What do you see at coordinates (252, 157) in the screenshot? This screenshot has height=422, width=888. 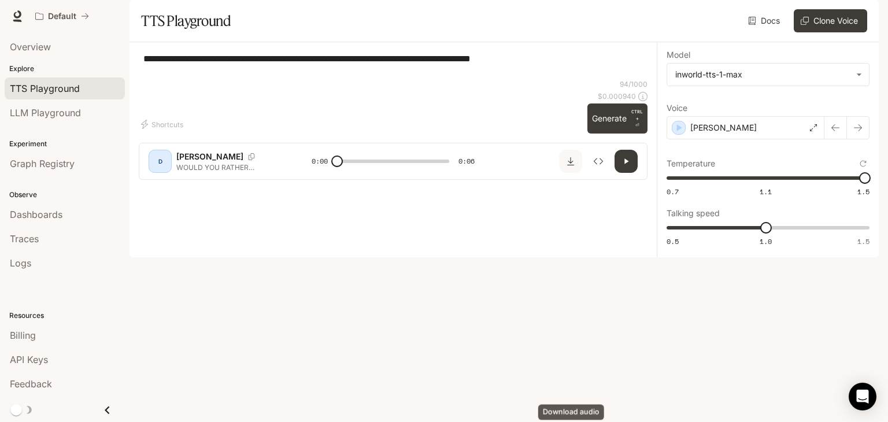 I see `button: Copy Voice ID` at bounding box center [252, 157].